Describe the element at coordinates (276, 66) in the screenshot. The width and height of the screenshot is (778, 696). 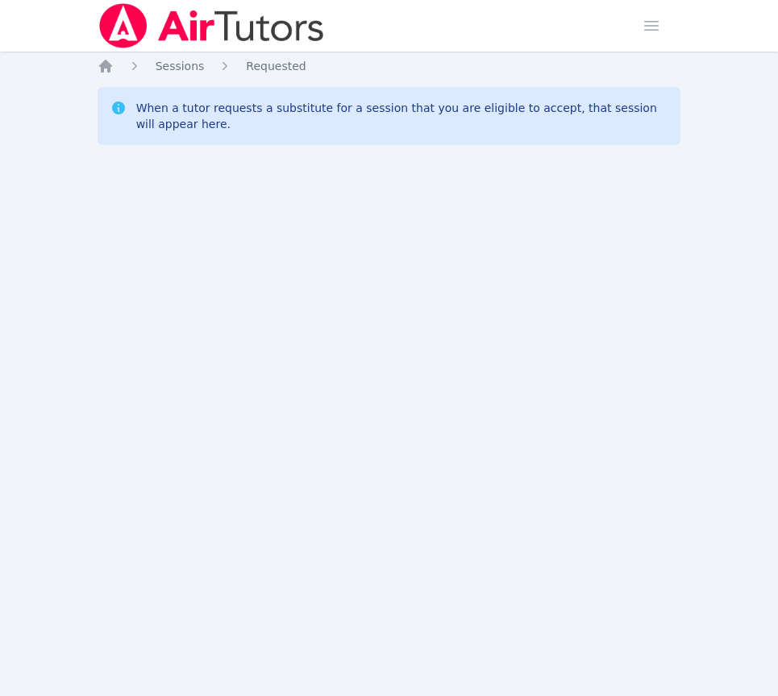
I see `span: Requested` at that location.